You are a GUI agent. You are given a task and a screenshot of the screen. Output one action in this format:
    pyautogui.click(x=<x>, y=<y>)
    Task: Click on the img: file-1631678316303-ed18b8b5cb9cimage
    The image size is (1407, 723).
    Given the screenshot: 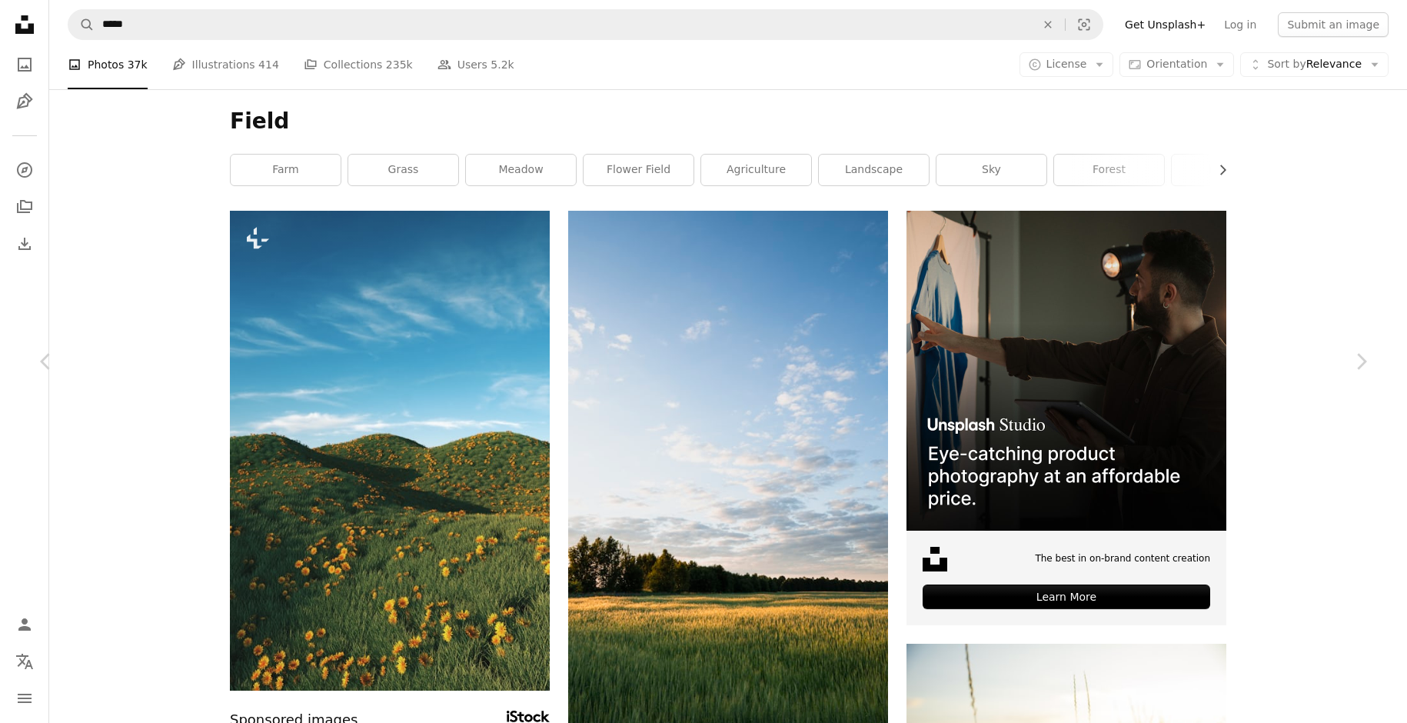 What is the action you would take?
    pyautogui.click(x=935, y=559)
    